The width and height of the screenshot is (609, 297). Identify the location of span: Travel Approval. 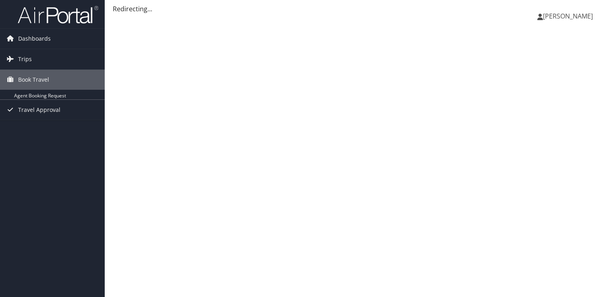
(39, 110).